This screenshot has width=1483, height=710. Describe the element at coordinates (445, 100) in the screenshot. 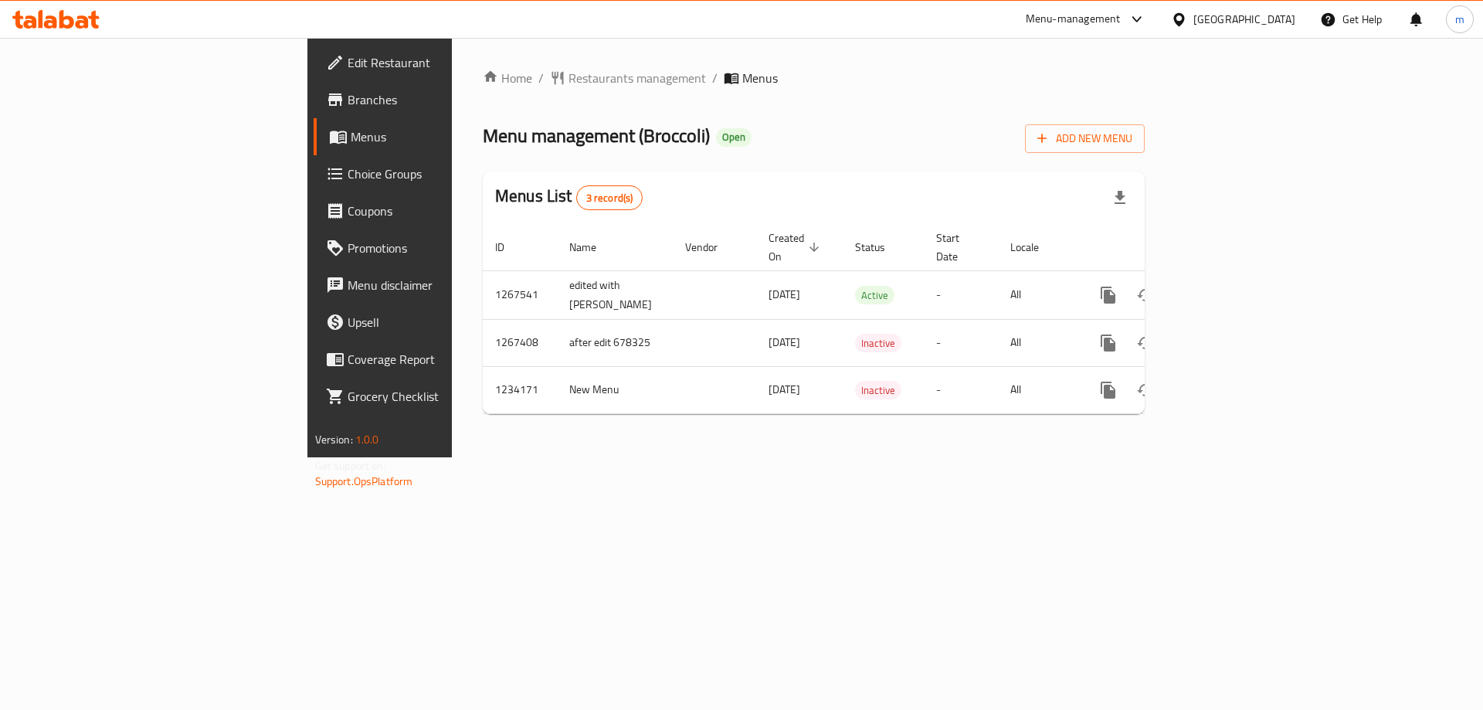

I see `span: Branches` at that location.